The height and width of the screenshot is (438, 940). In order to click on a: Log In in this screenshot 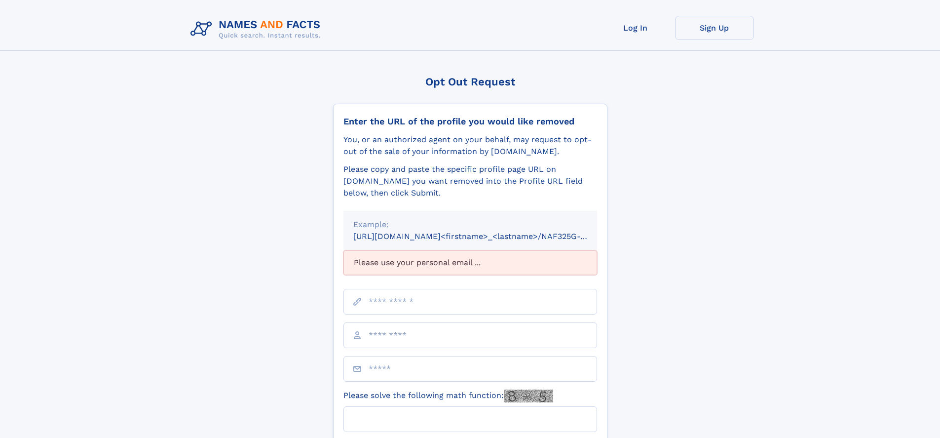, I will do `click(636, 28)`.